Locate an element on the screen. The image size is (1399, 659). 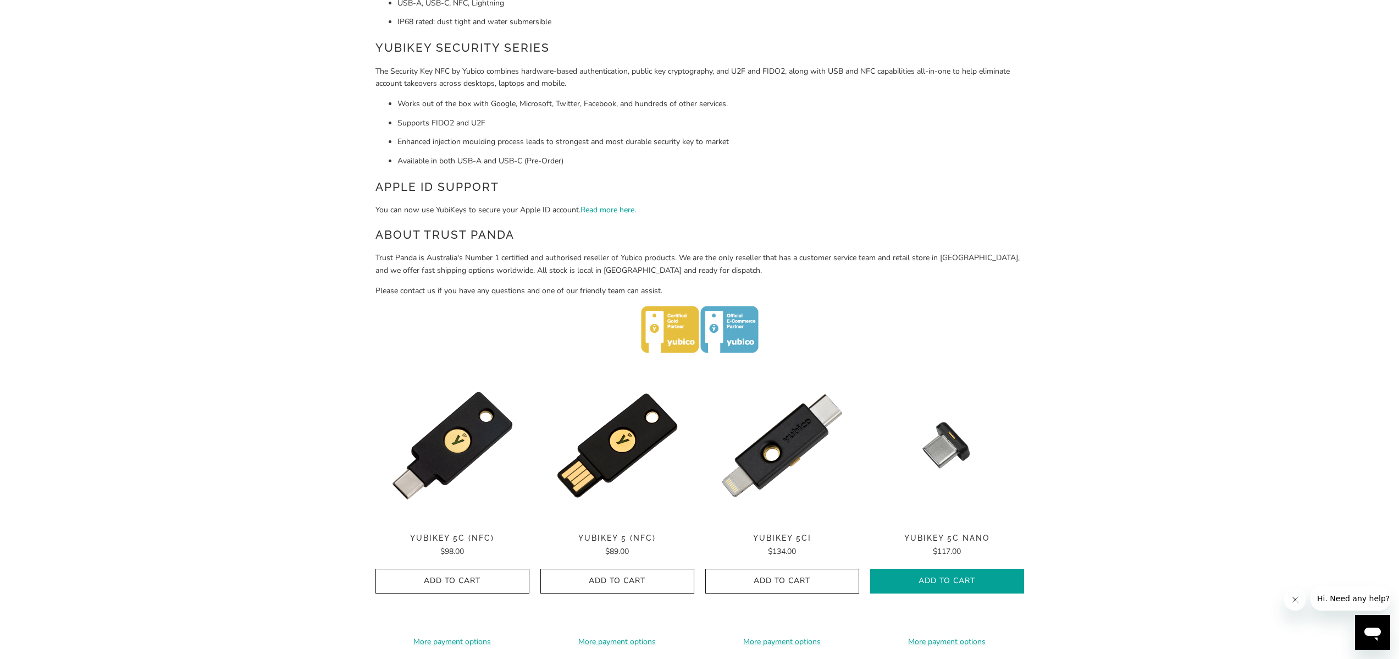
a: YubiKey 5Ci $134.00 is located at coordinates (782, 545).